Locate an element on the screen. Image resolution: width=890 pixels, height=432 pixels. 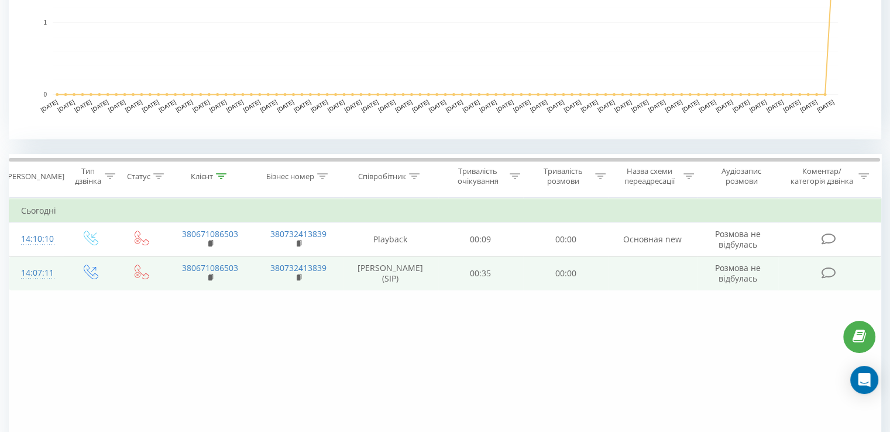
td: 00:35 is located at coordinates (480, 273).